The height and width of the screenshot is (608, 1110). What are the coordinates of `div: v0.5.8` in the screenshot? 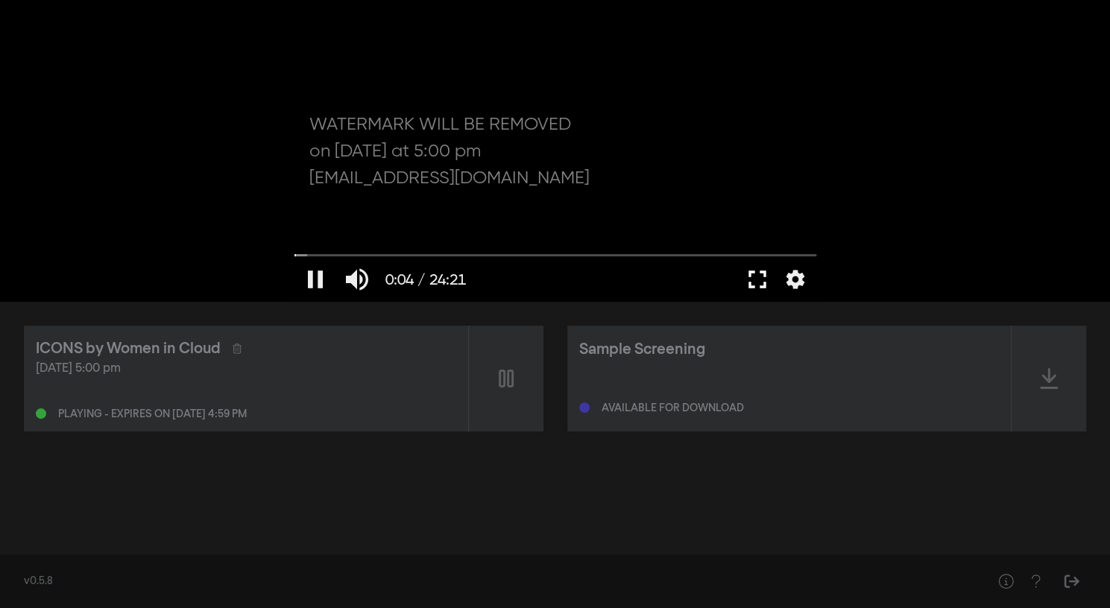 It's located at (492, 582).